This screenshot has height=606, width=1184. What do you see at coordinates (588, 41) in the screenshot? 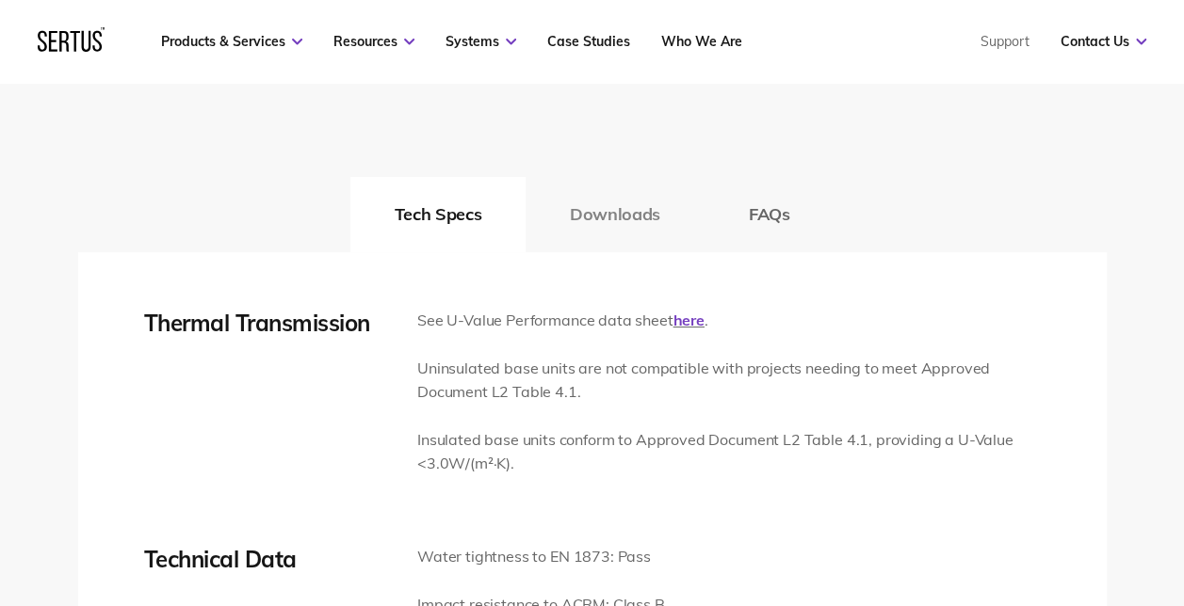
I see `a: Case Studies` at bounding box center [588, 41].